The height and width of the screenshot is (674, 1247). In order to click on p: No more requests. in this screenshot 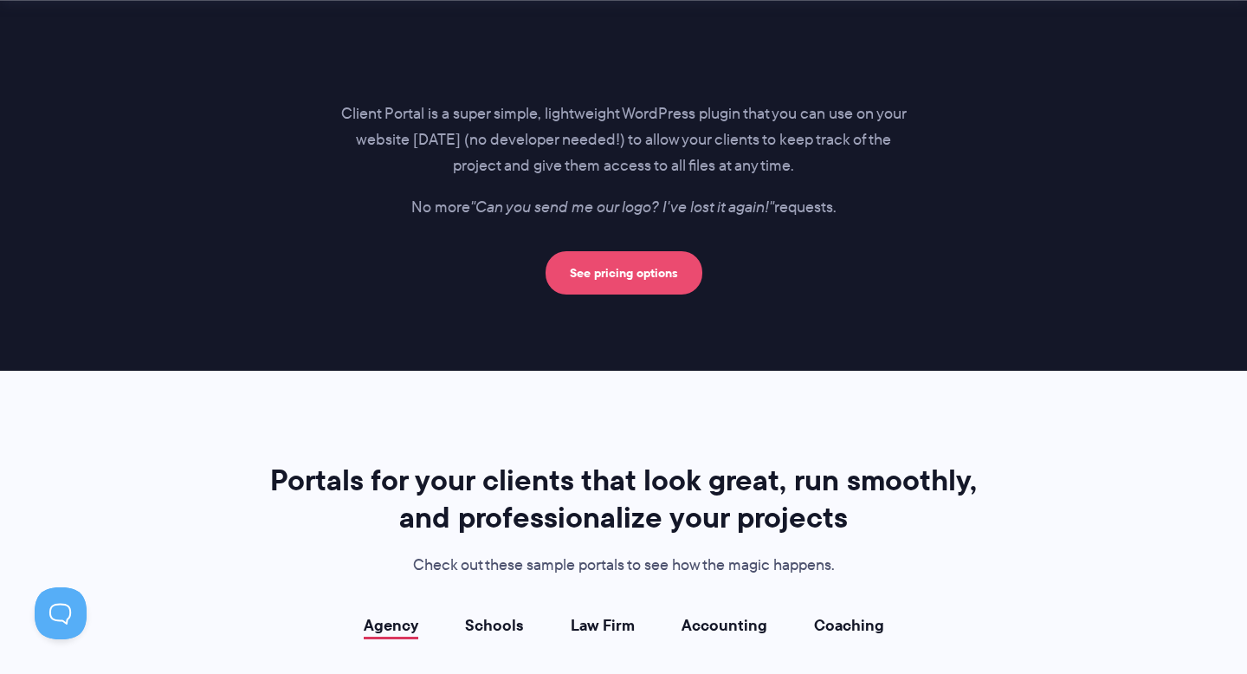, I will do `click(623, 208)`.